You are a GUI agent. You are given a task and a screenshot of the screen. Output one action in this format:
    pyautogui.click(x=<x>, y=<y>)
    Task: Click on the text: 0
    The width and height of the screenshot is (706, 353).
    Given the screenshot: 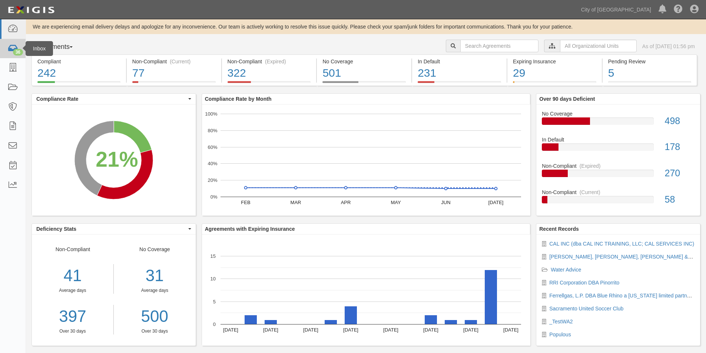 What is the action you would take?
    pyautogui.click(x=214, y=324)
    